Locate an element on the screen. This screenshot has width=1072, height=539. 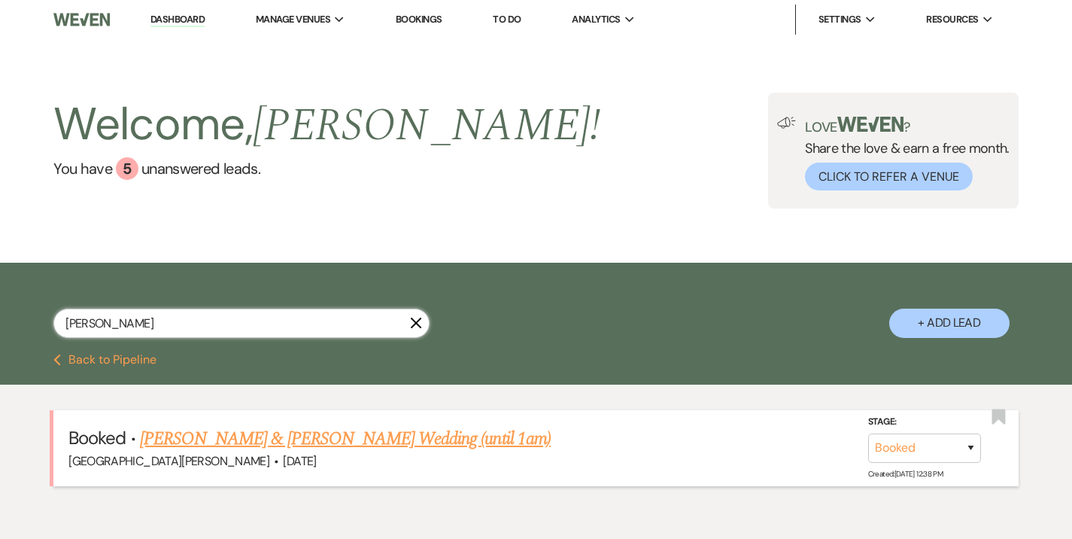
h2: Welcome, is located at coordinates (326, 125).